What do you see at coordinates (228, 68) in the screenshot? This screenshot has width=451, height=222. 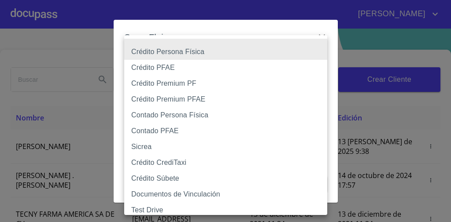 I see `li: Crédito PFAE` at bounding box center [228, 68].